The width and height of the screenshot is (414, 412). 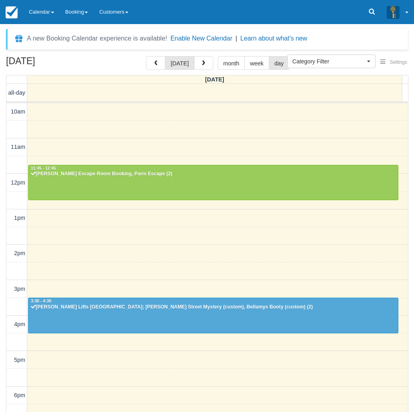 What do you see at coordinates (20, 253) in the screenshot?
I see `span: 2pm` at bounding box center [20, 253].